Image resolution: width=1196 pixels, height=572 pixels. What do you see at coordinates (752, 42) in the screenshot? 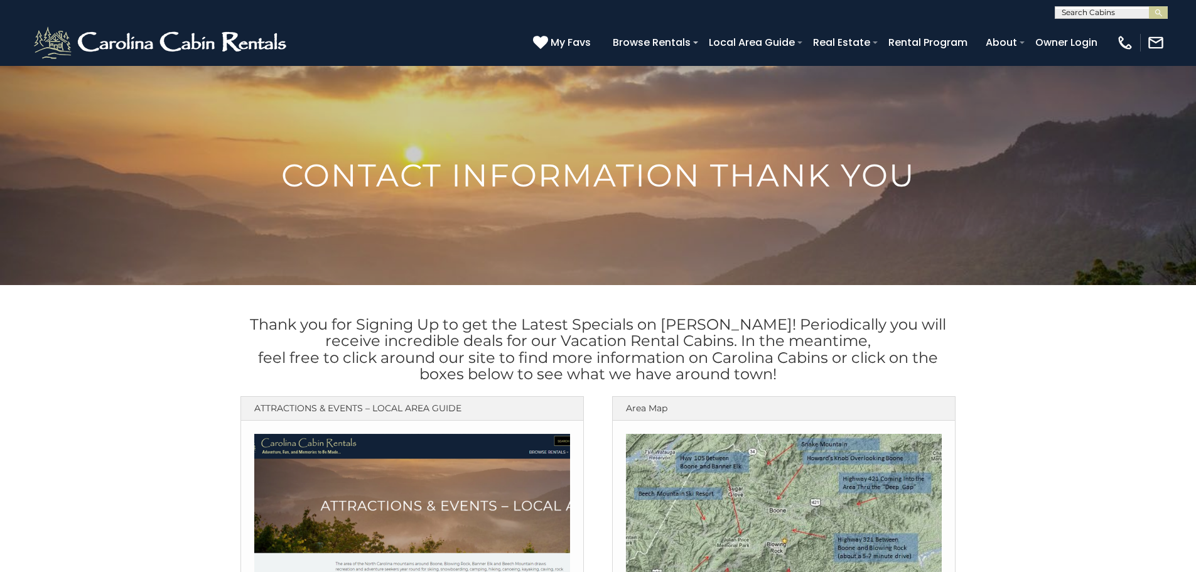
I see `a: Local Area Guide` at bounding box center [752, 42].